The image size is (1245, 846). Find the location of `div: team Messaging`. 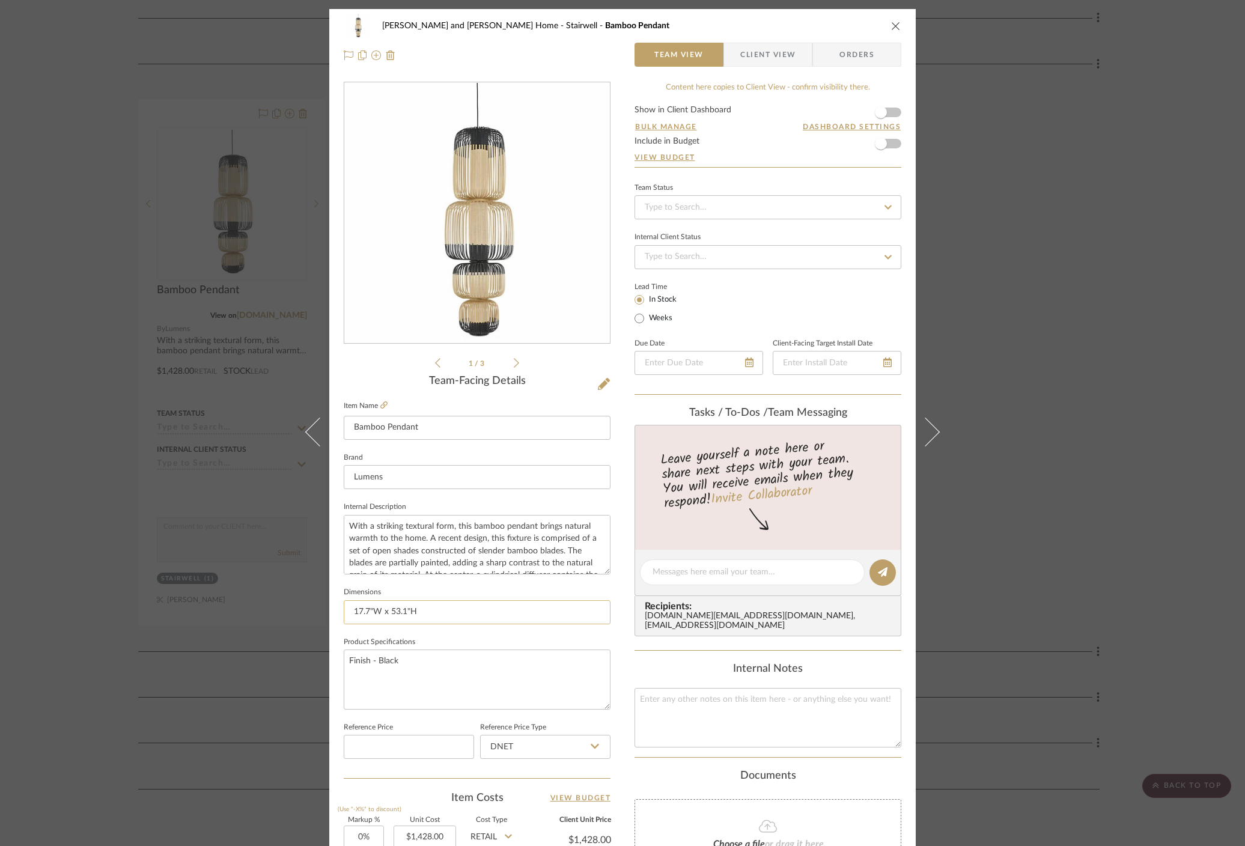

div: team Messaging is located at coordinates (768, 413).